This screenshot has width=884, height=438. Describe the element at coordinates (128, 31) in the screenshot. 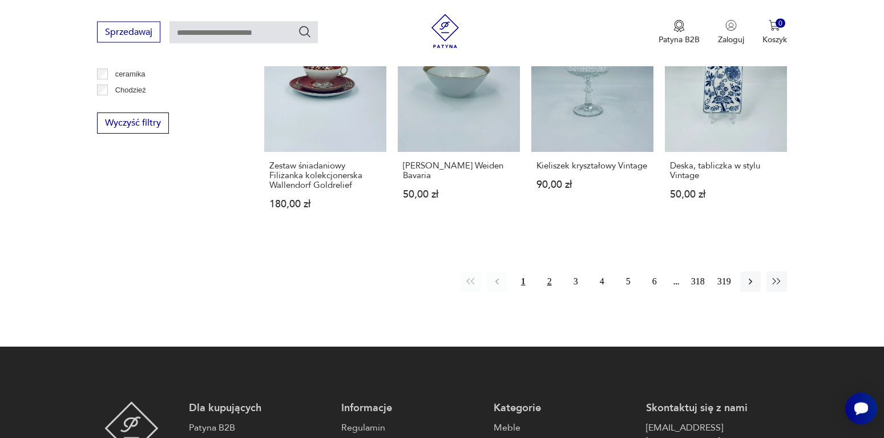

I see `button: Sprzedawaj` at that location.